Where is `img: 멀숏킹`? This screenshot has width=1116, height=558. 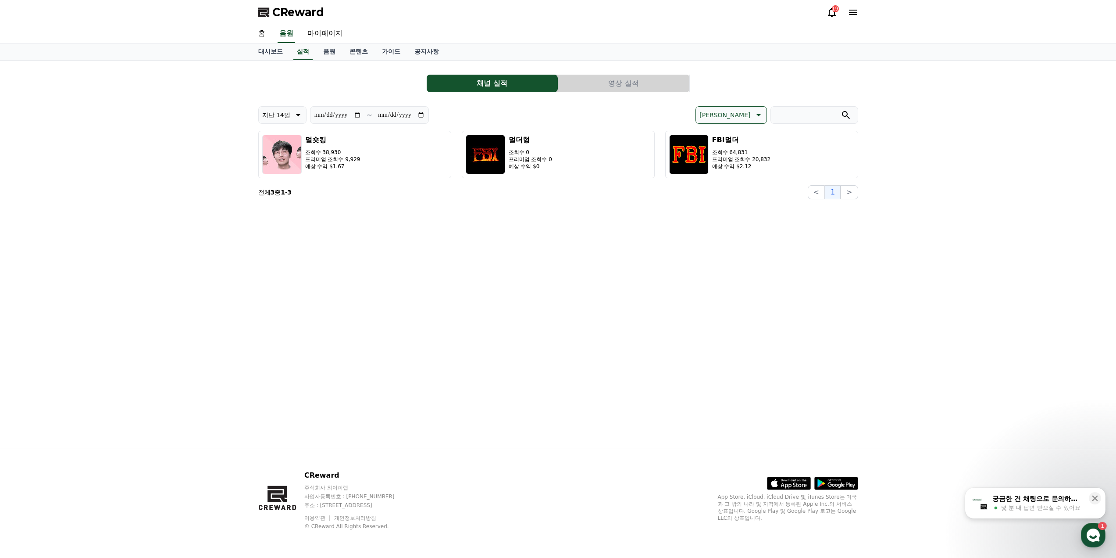 img: 멀숏킹 is located at coordinates (282, 154).